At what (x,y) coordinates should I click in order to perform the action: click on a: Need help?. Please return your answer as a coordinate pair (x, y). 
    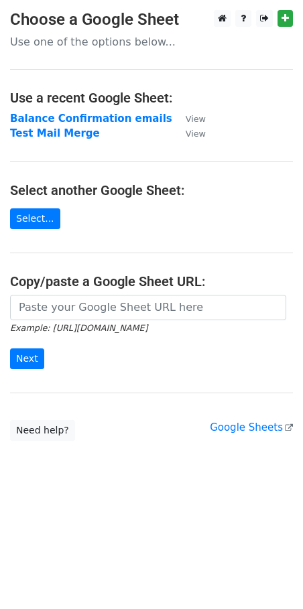
    Looking at the image, I should click on (42, 430).